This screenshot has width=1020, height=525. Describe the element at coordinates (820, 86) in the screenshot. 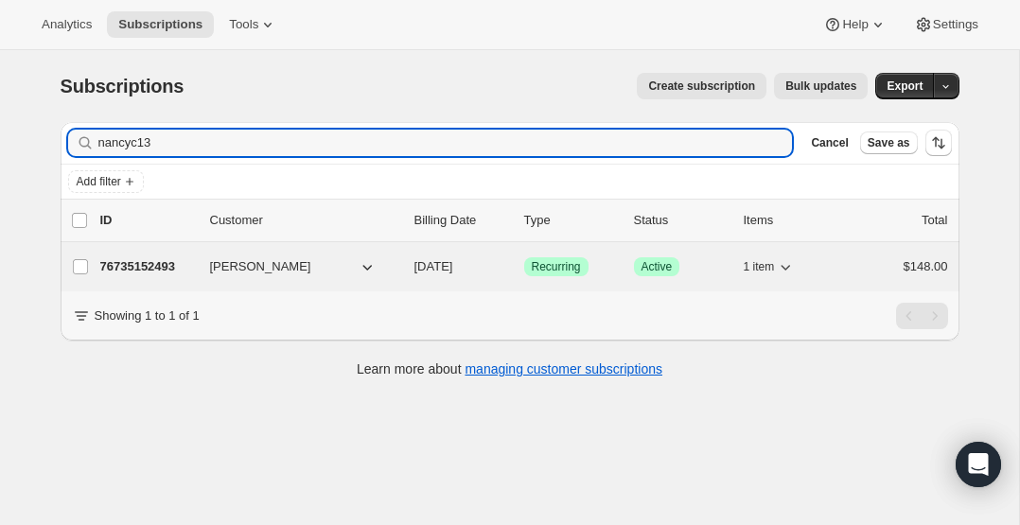

I see `button: Bulk updates` at that location.